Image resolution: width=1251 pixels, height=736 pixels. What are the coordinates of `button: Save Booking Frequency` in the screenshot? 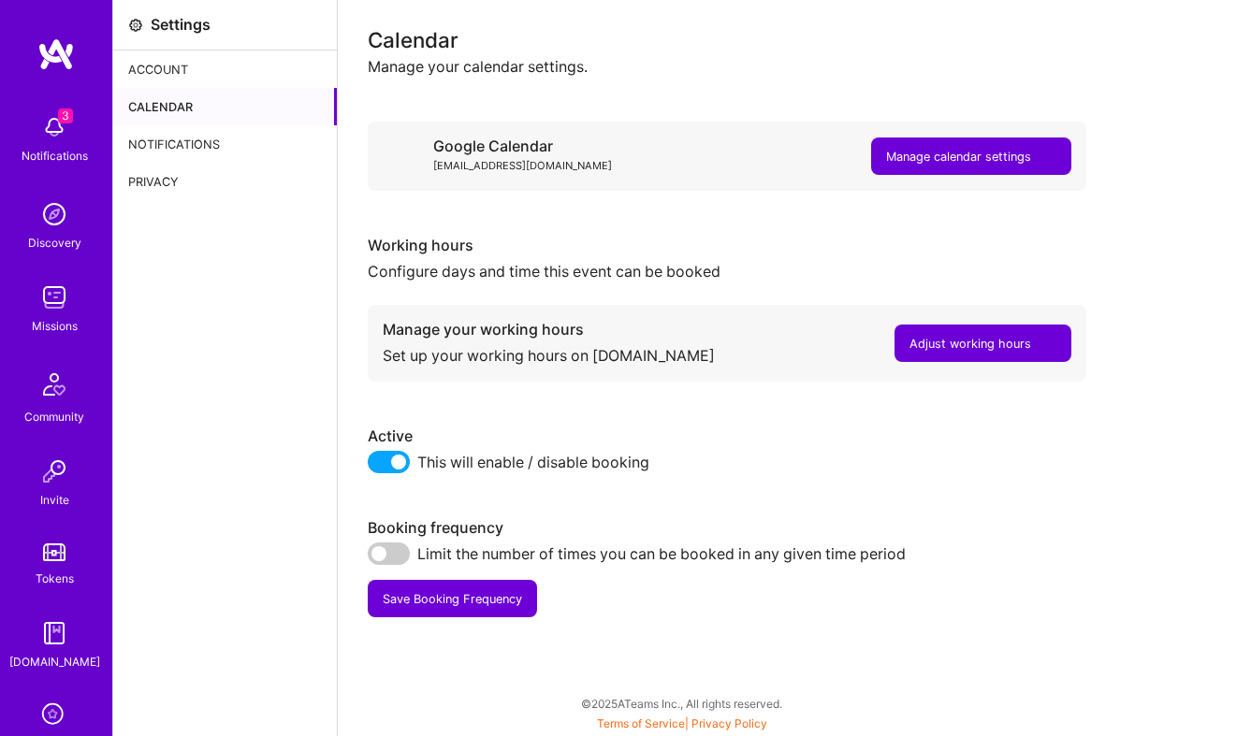 It's located at (452, 599).